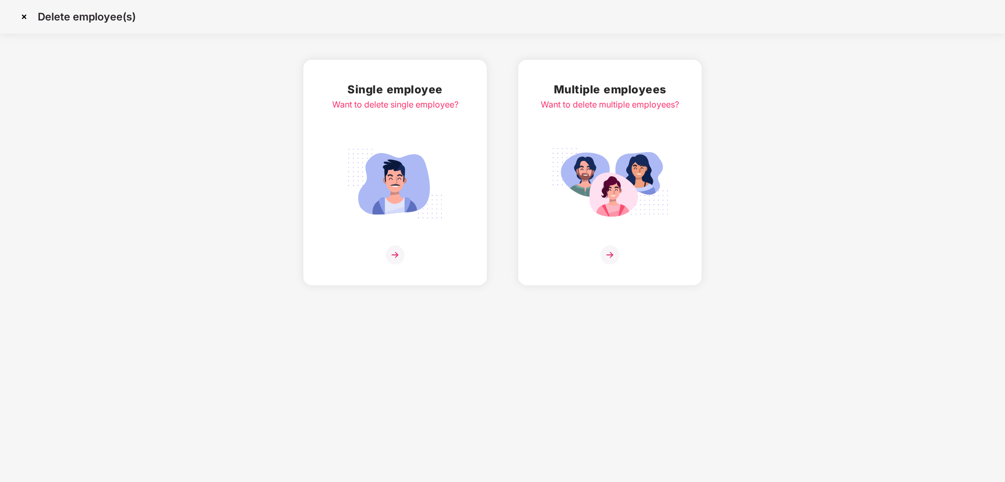 This screenshot has width=1005, height=482. What do you see at coordinates (395, 89) in the screenshot?
I see `h2: Single employee` at bounding box center [395, 89].